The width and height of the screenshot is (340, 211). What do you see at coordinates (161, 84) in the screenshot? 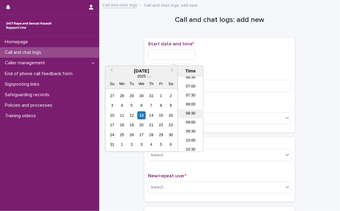
I see `div: Fr` at bounding box center [161, 84].